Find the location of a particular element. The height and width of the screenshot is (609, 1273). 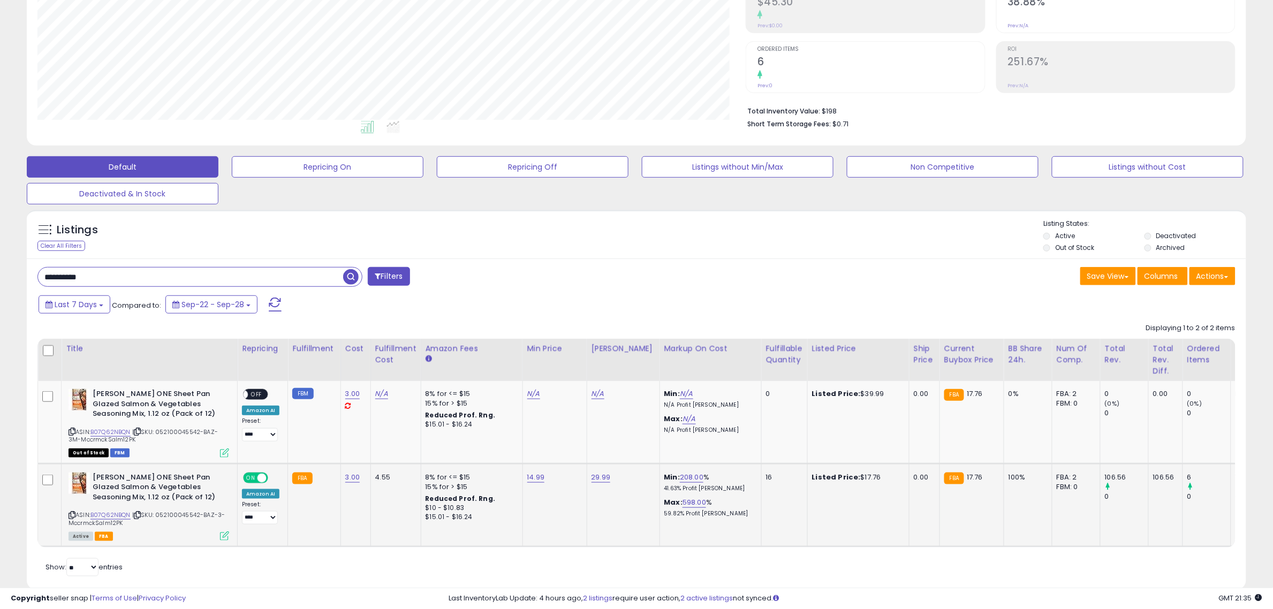

b: Short Term Storage Fees: is located at coordinates (789, 124).